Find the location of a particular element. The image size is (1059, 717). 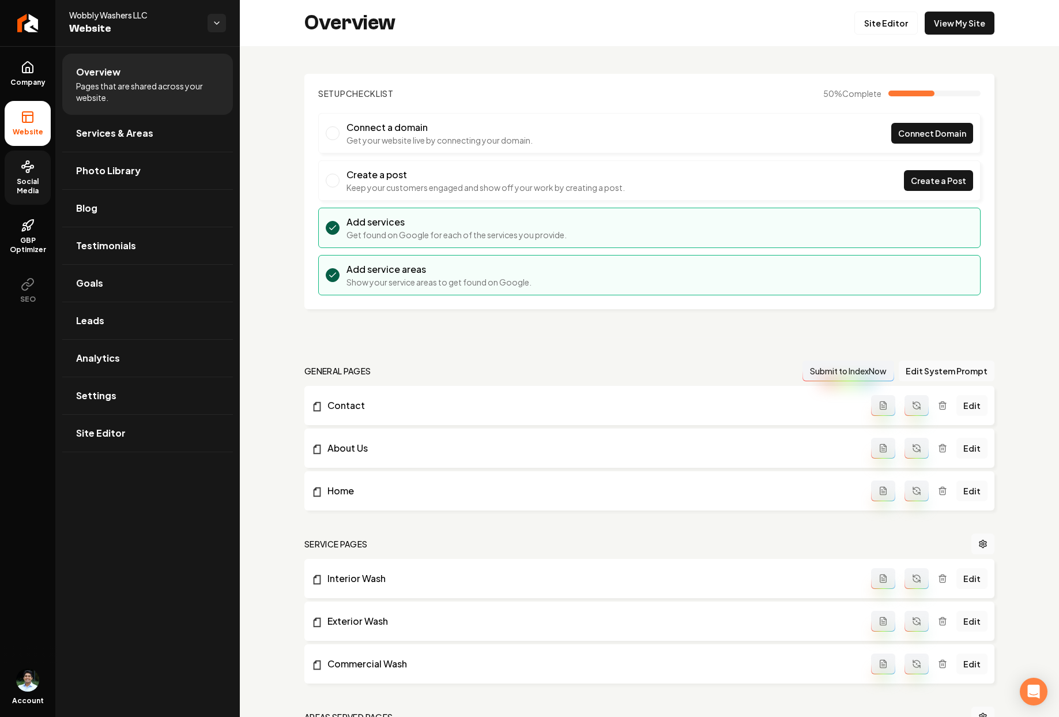

h3: Add service areas is located at coordinates (439, 269).